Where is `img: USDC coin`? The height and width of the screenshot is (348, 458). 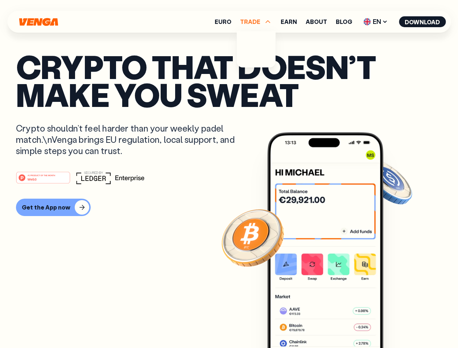 img: USDC coin is located at coordinates (387, 182).